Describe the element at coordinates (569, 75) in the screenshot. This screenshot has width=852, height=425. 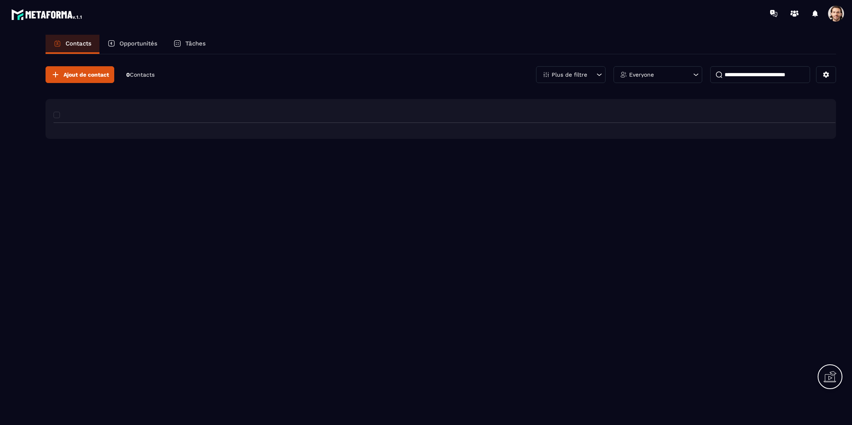
I see `p: Plus de filtre` at that location.